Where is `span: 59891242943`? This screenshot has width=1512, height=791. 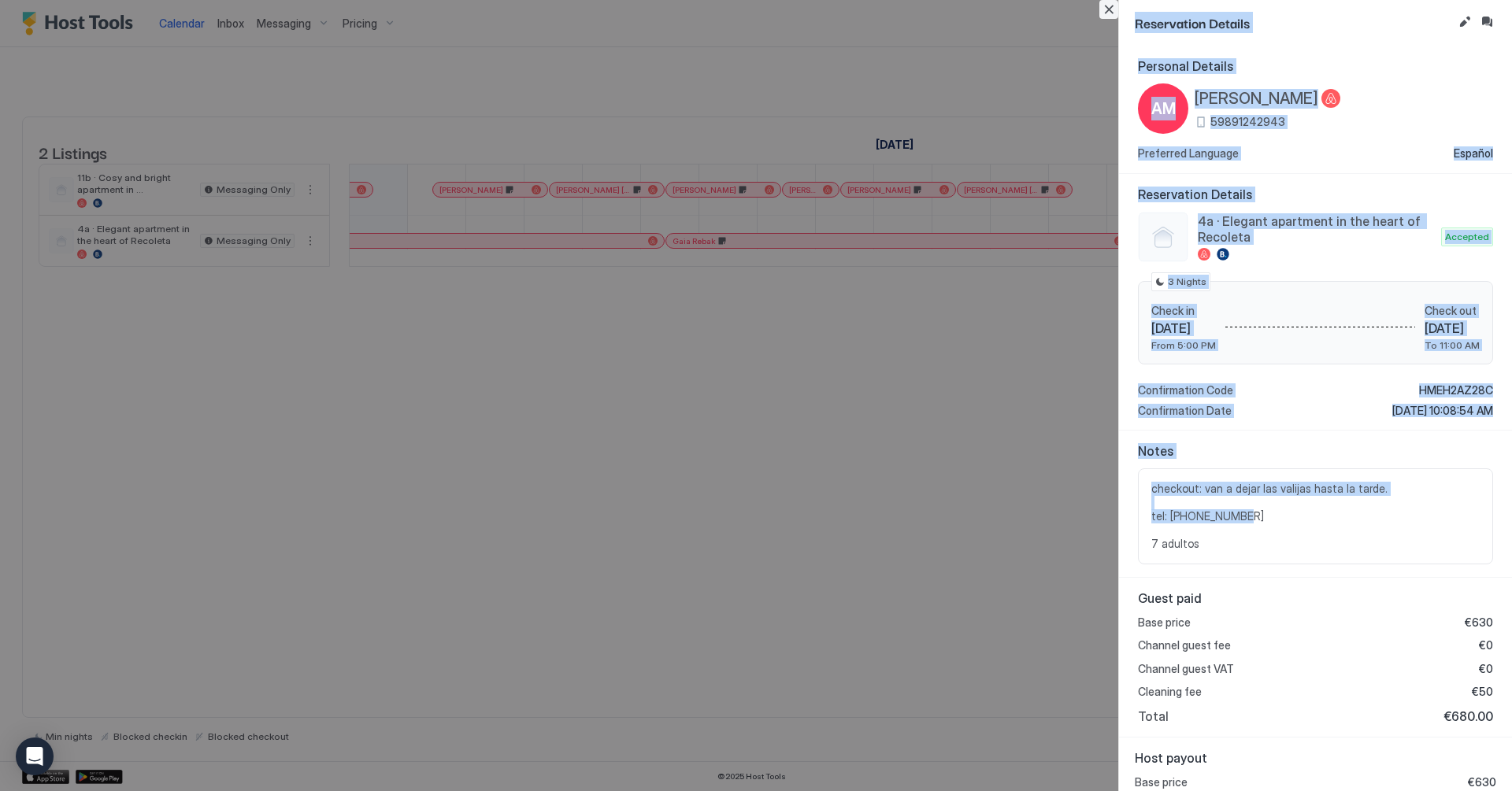 span: 59891242943 is located at coordinates (1248, 122).